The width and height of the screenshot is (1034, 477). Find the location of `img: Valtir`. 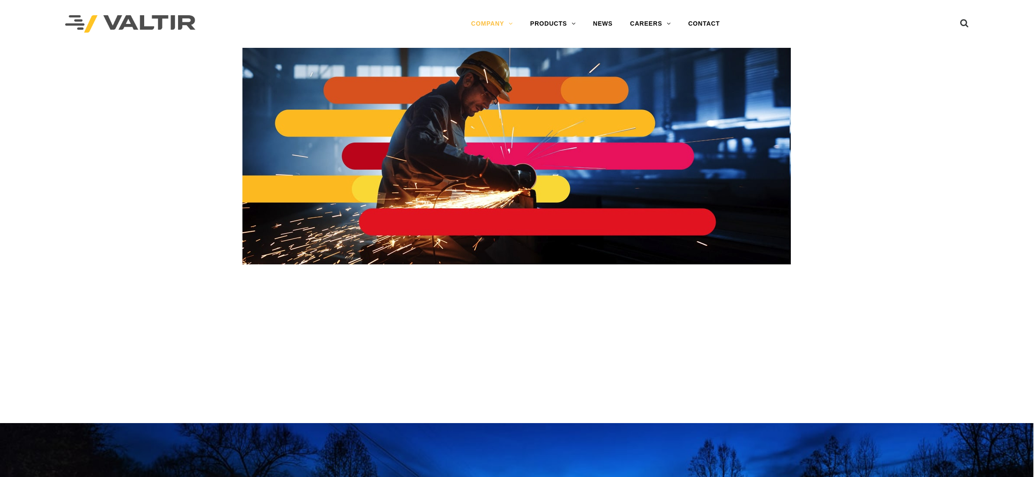

img: Valtir is located at coordinates (130, 24).